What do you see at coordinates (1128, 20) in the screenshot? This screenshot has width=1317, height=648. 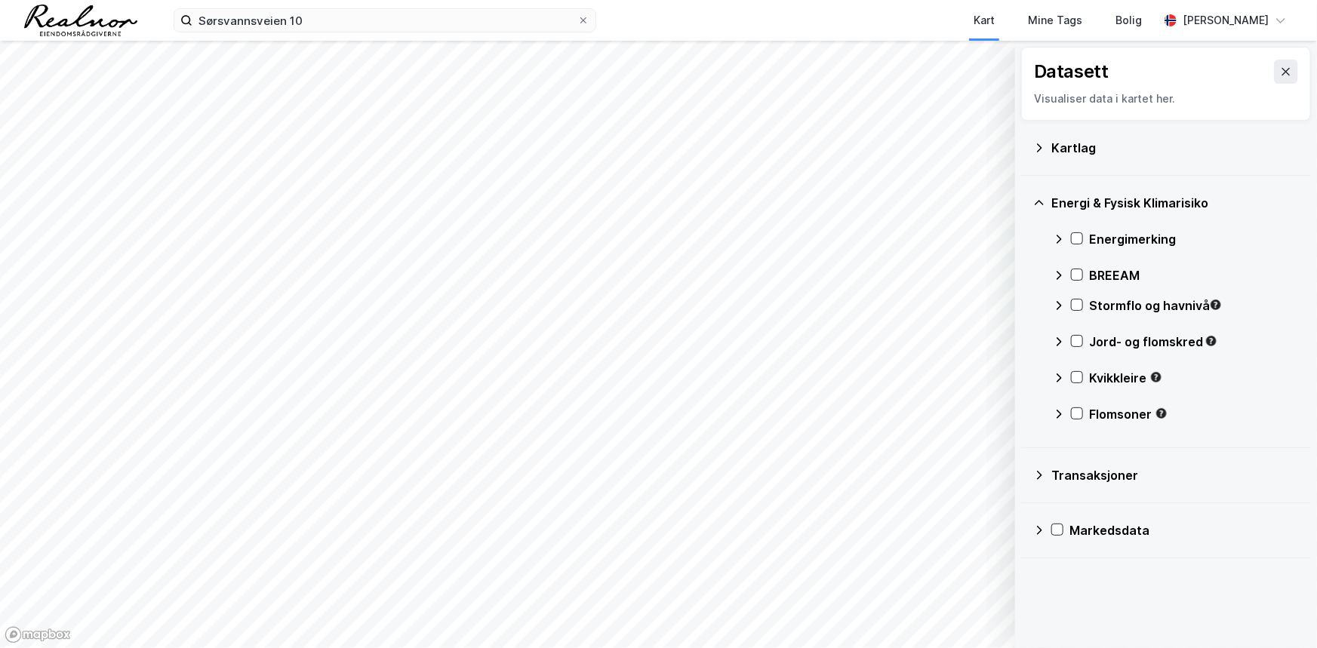 I see `div: Bolig` at bounding box center [1128, 20].